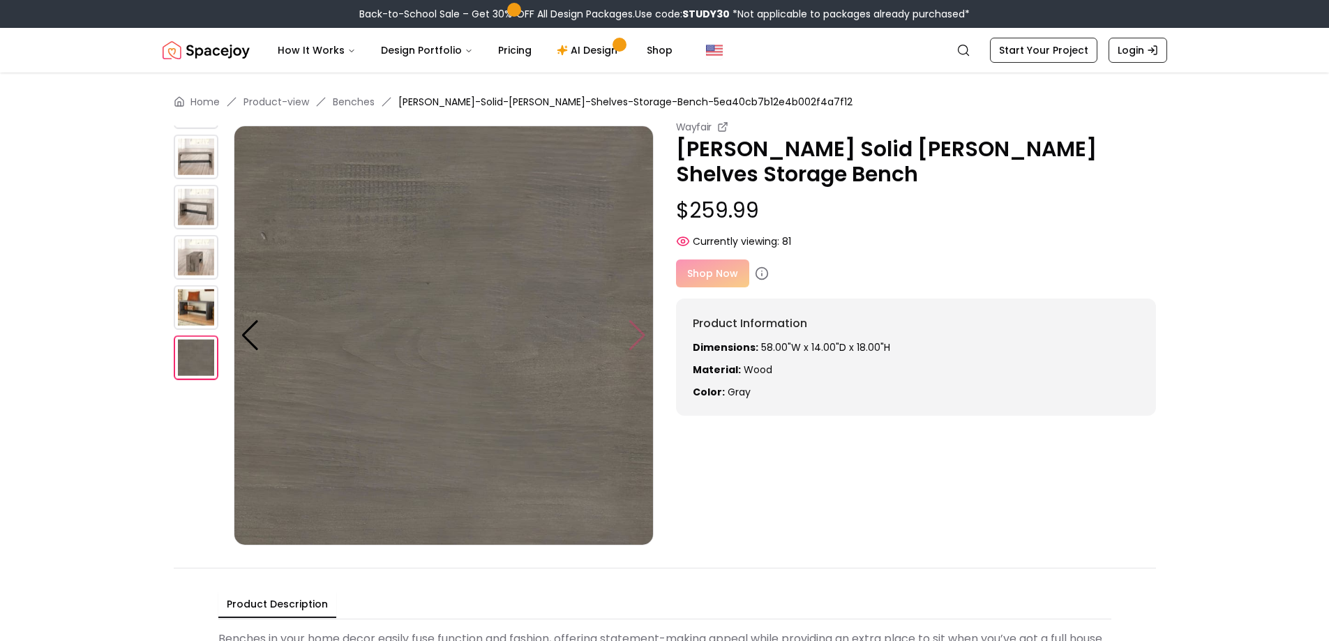 Image resolution: width=1329 pixels, height=641 pixels. I want to click on span: *Not applicable to packages already purchased*, so click(850, 14).